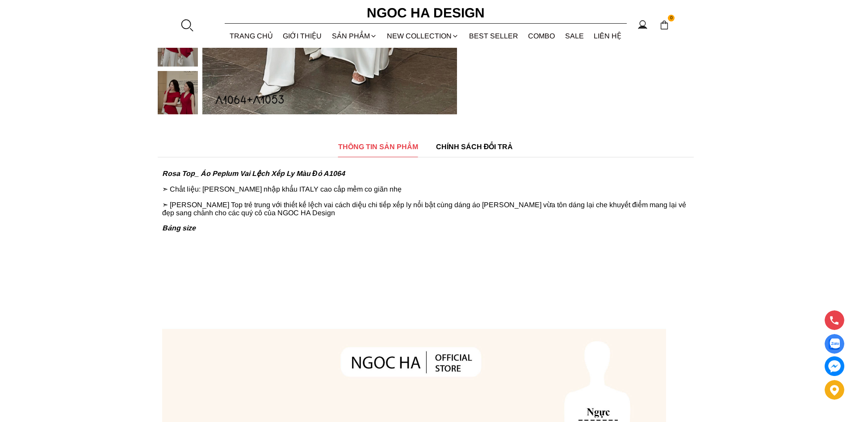  What do you see at coordinates (834, 366) in the screenshot?
I see `a: messenger` at bounding box center [834, 366].